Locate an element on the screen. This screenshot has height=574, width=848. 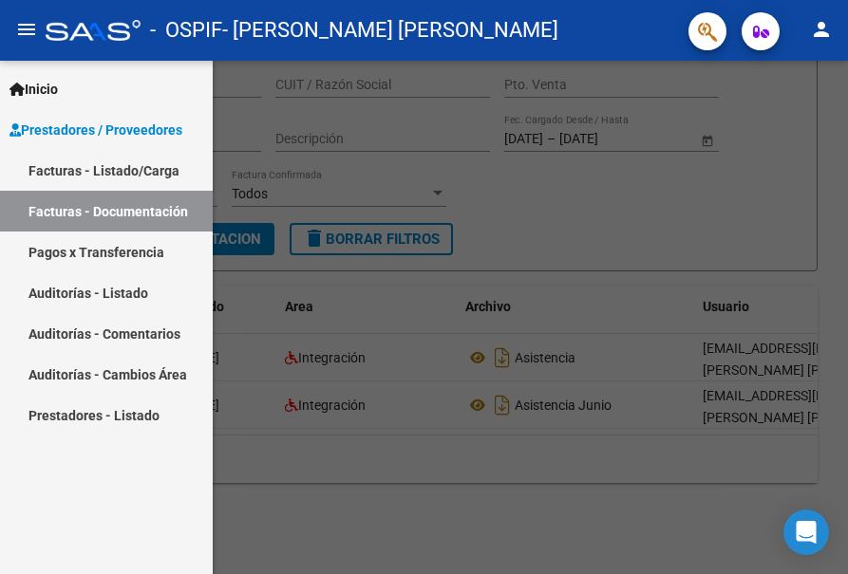
span: - OSPIF is located at coordinates (186, 30).